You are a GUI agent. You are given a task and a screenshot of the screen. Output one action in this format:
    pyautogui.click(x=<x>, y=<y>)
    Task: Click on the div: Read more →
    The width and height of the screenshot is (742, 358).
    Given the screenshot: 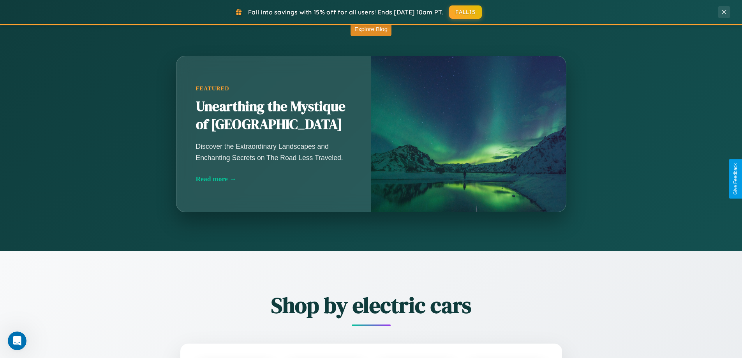 What is the action you would take?
    pyautogui.click(x=274, y=179)
    